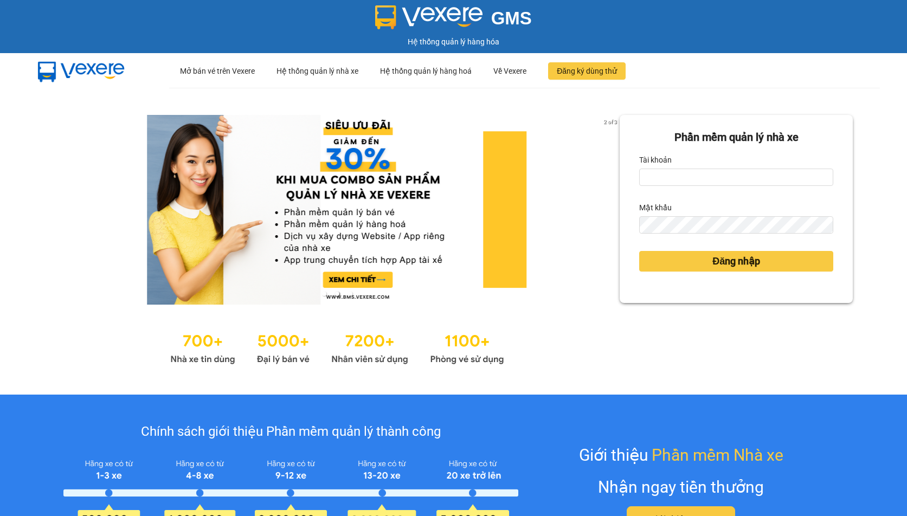 Image resolution: width=907 pixels, height=516 pixels. What do you see at coordinates (656, 160) in the screenshot?
I see `label: Tài khoản` at bounding box center [656, 160].